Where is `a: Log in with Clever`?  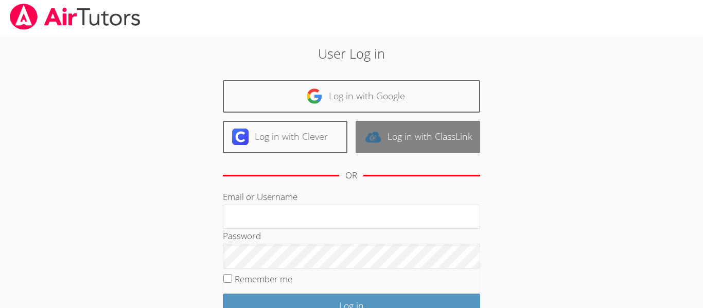 a: Log in with Clever is located at coordinates (285, 137).